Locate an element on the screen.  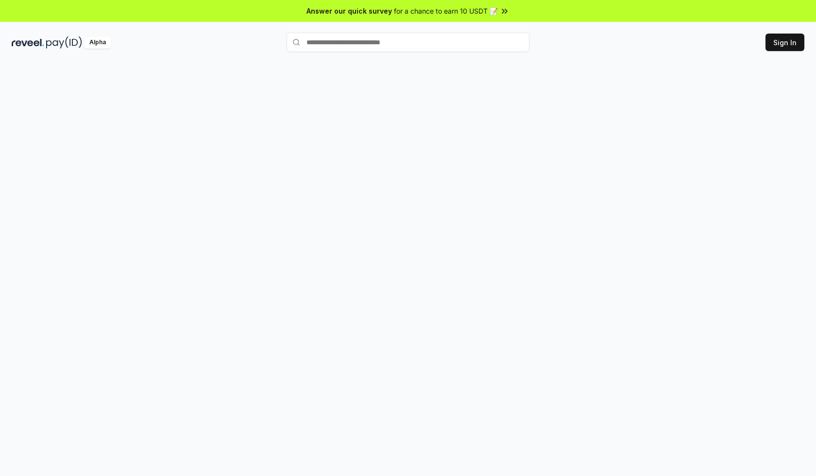
button: Sign In is located at coordinates (785, 42).